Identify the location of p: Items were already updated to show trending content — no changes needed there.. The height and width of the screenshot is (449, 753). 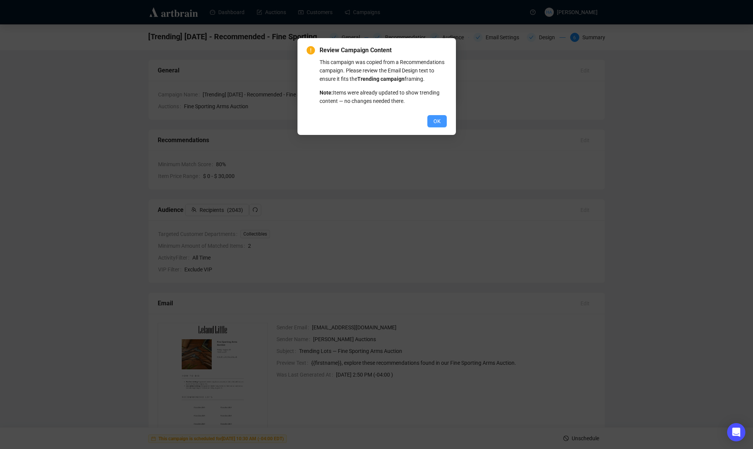
(383, 97).